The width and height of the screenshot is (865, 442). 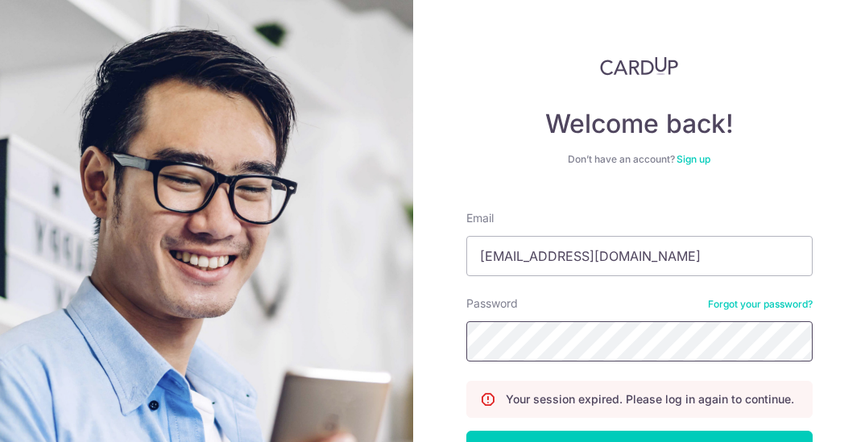 I want to click on label: Email, so click(x=480, y=218).